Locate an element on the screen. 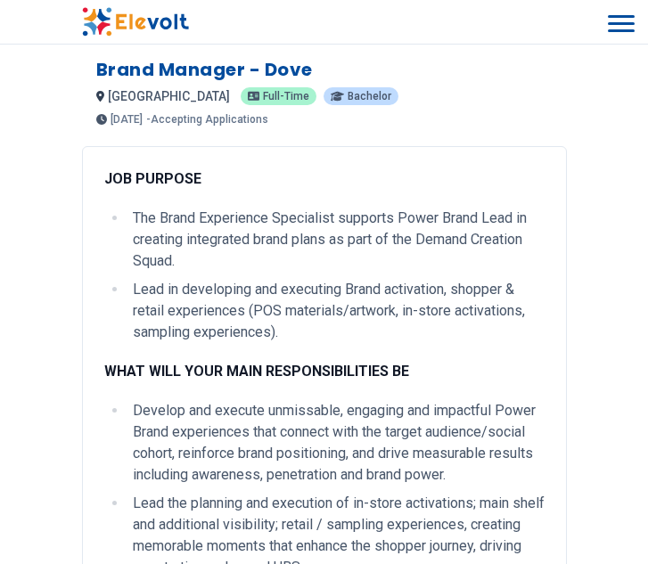 This screenshot has height=564, width=648. span: Bachelor is located at coordinates (369, 96).